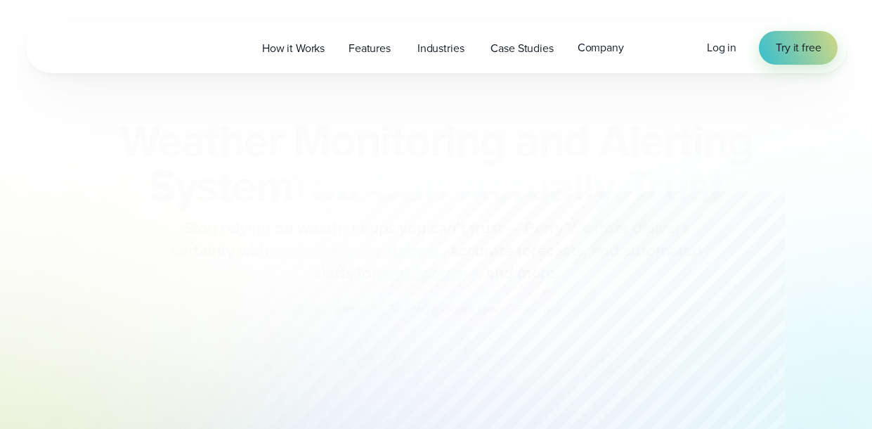 The height and width of the screenshot is (429, 872). What do you see at coordinates (722, 48) in the screenshot?
I see `a: Log in` at bounding box center [722, 48].